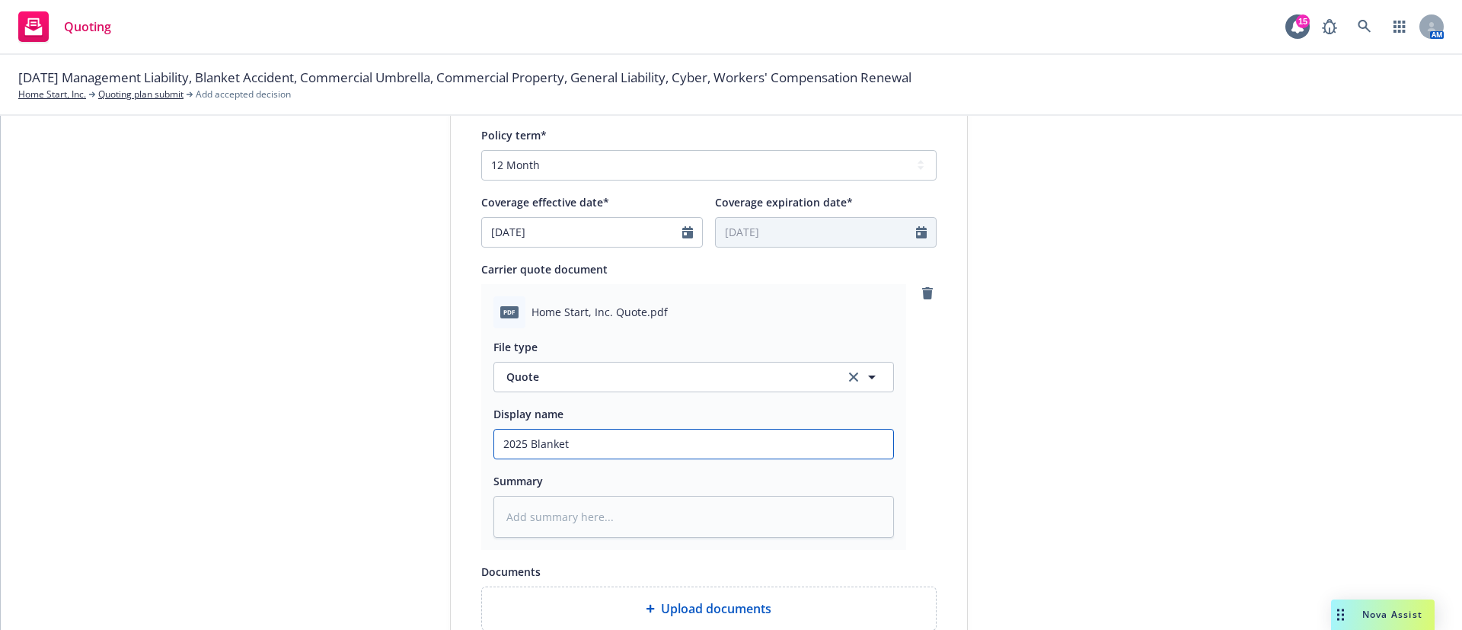 The width and height of the screenshot is (1462, 630). What do you see at coordinates (544, 269) in the screenshot?
I see `span: Carrier quote document` at bounding box center [544, 269].